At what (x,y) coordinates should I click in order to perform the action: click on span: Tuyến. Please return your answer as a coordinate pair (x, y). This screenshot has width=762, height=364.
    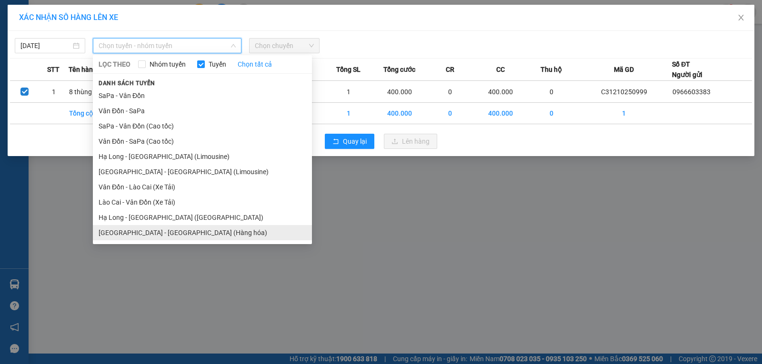
    Looking at the image, I should click on (217, 64).